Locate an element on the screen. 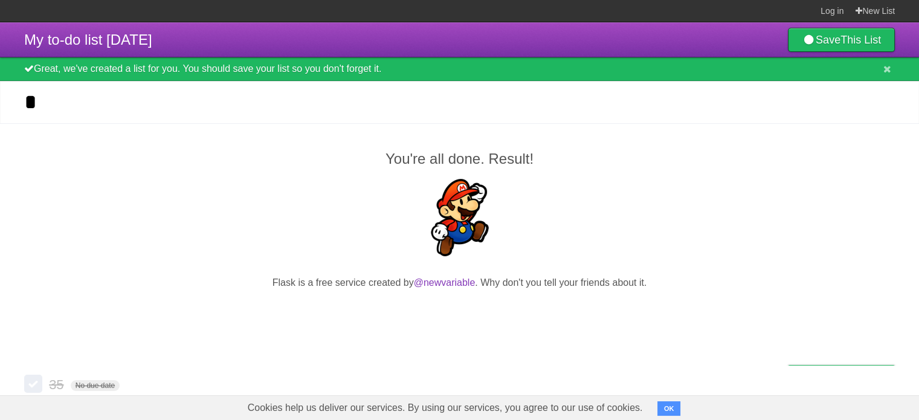 Image resolution: width=919 pixels, height=420 pixels. span: No due date is located at coordinates (95, 385).